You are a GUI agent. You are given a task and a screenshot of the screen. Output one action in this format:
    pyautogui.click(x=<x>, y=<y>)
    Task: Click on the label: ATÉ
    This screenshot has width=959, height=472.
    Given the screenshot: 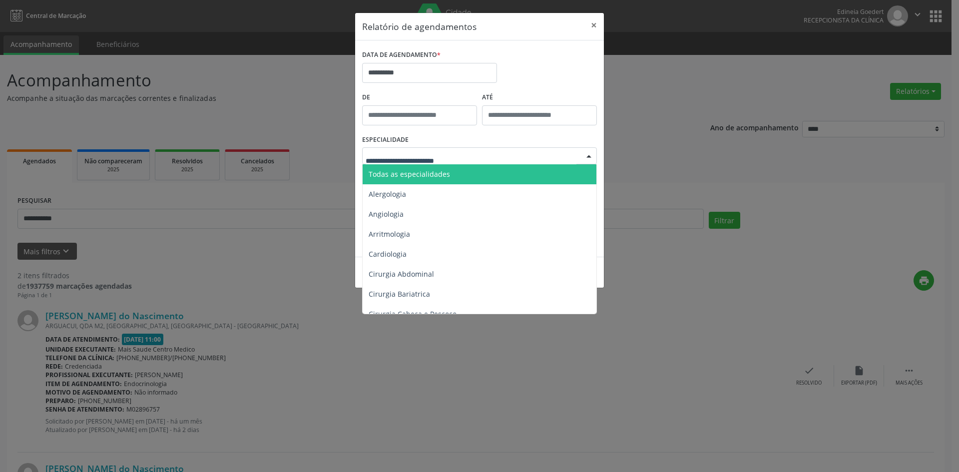 What is the action you would take?
    pyautogui.click(x=540, y=97)
    